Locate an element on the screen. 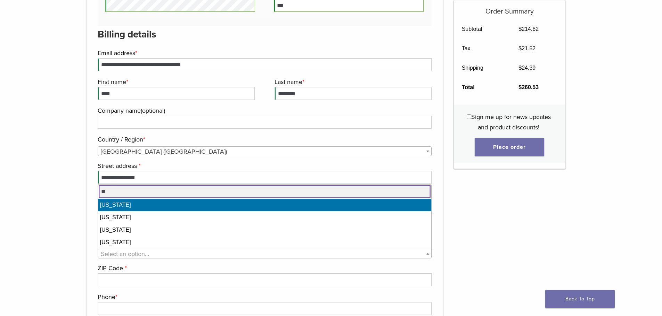  th: Subtotal is located at coordinates (482, 29).